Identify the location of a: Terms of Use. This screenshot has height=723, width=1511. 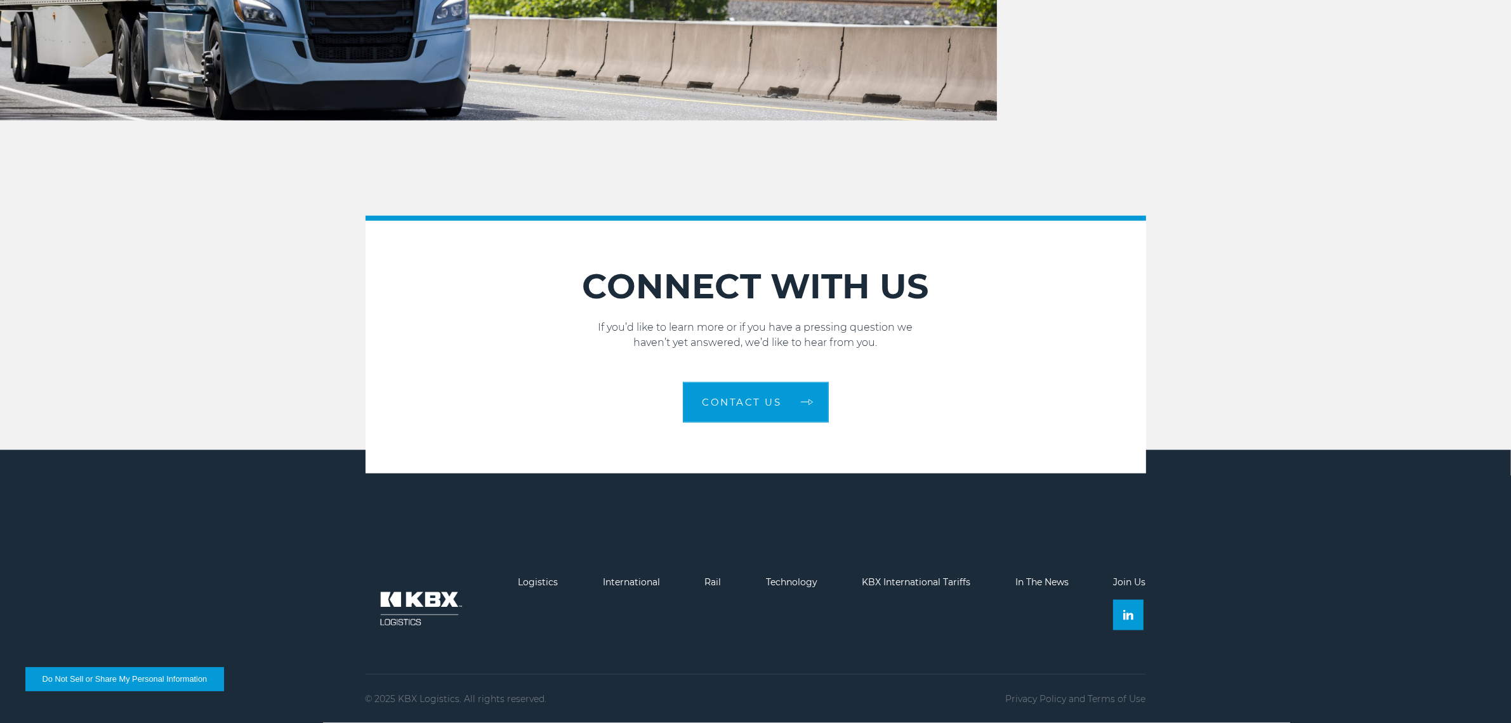
(1117, 698).